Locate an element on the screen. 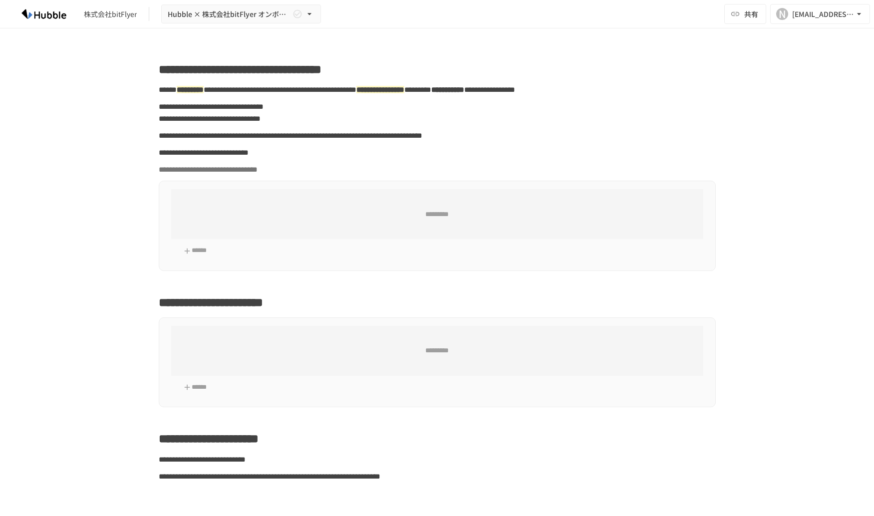 The width and height of the screenshot is (874, 516). span: Hubble × 株式会社bitFlyer オンボーディングプロジェクト is located at coordinates (229, 14).